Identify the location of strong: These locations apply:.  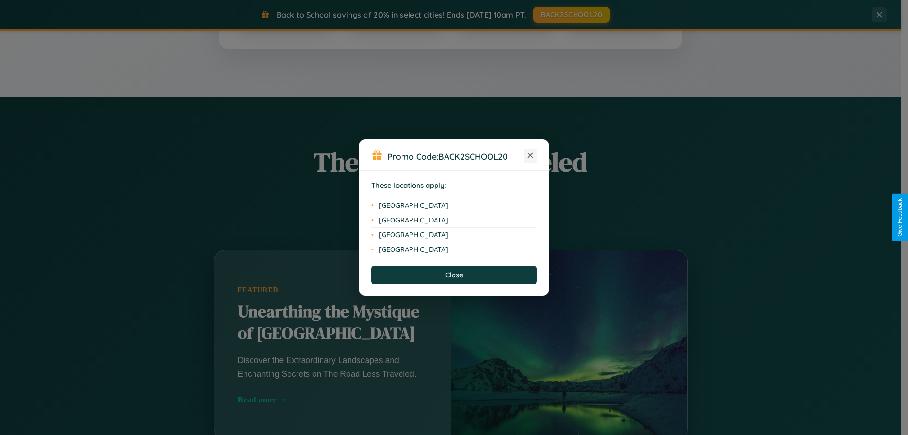
(409, 185).